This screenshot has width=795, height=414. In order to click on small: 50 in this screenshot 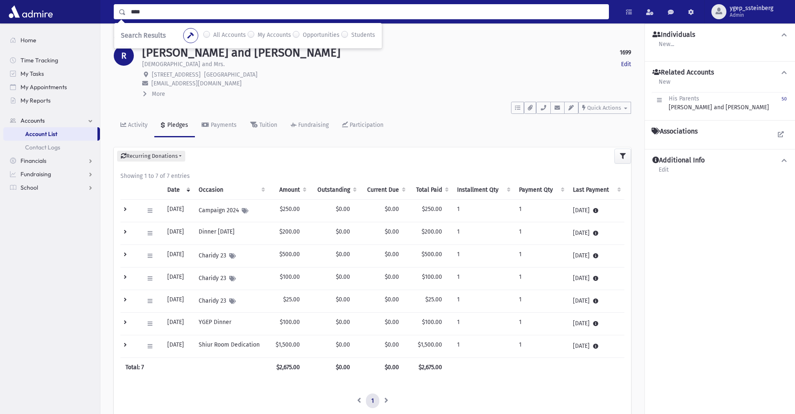, I will do `click(785, 99)`.